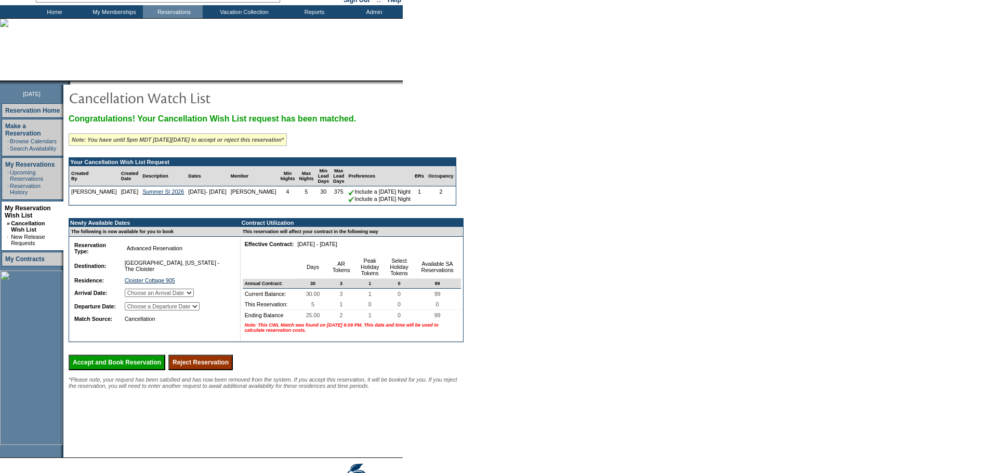 The width and height of the screenshot is (990, 473). What do you see at coordinates (71, 83) in the screenshot?
I see `img: blank.gif` at bounding box center [71, 83].